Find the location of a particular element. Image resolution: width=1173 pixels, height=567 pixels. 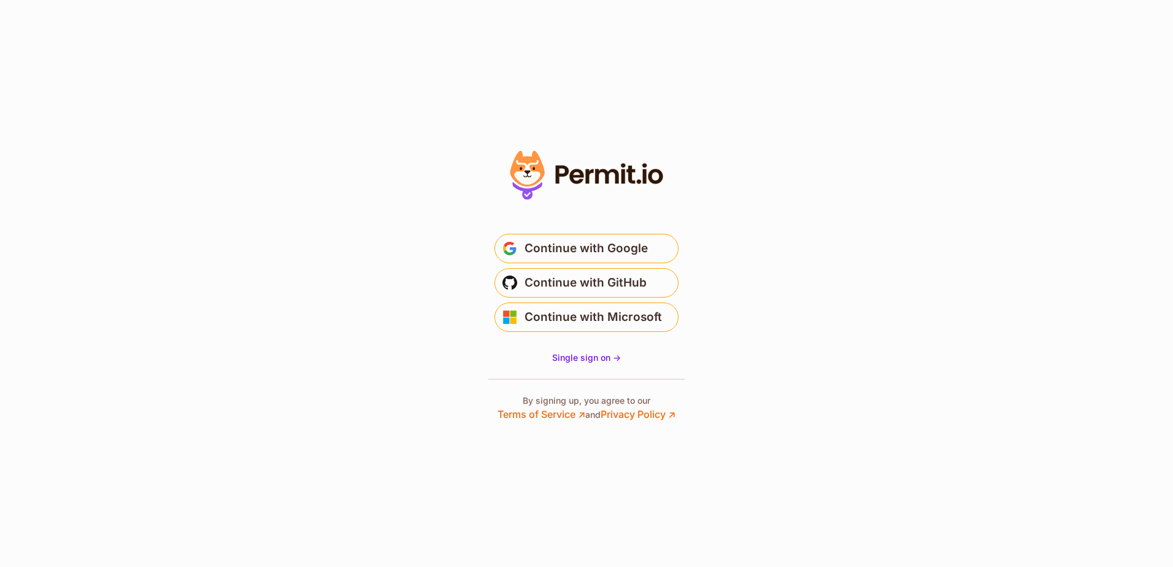

a: Single sign on -> is located at coordinates (587, 358).